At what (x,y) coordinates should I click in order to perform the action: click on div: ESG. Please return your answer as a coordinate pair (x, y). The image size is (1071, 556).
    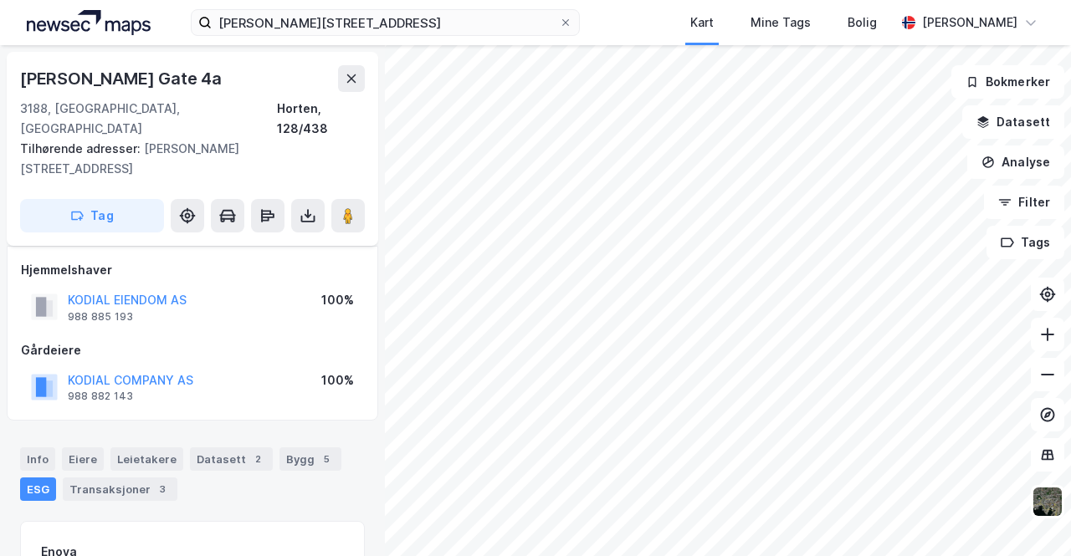
    Looking at the image, I should click on (38, 489).